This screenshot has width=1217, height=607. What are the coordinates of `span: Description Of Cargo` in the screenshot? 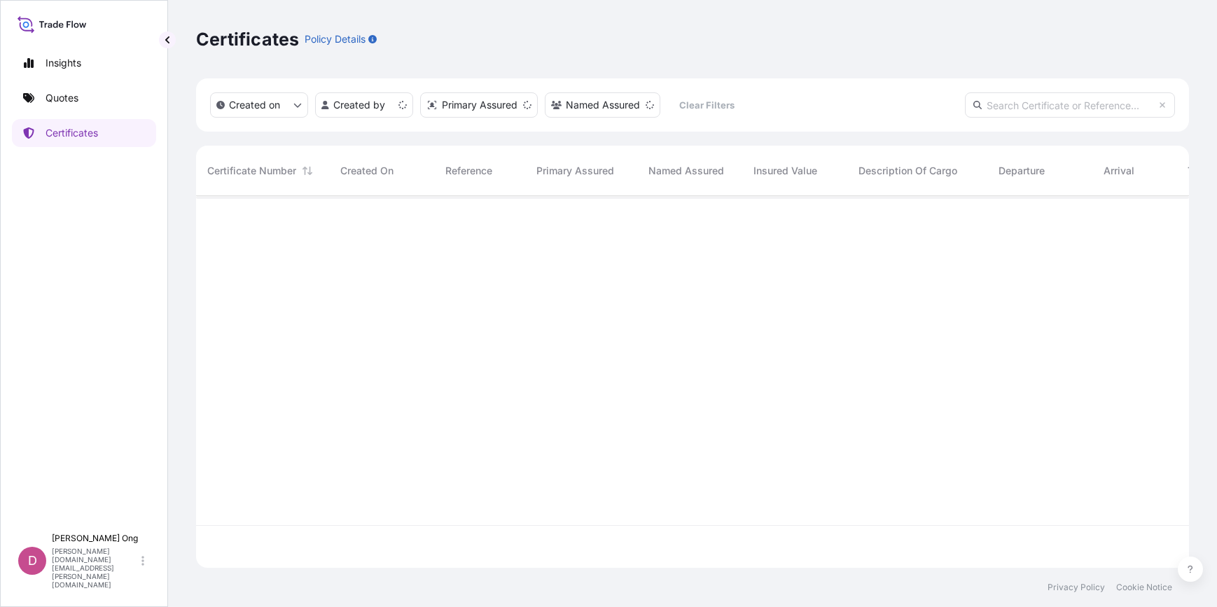 It's located at (907, 171).